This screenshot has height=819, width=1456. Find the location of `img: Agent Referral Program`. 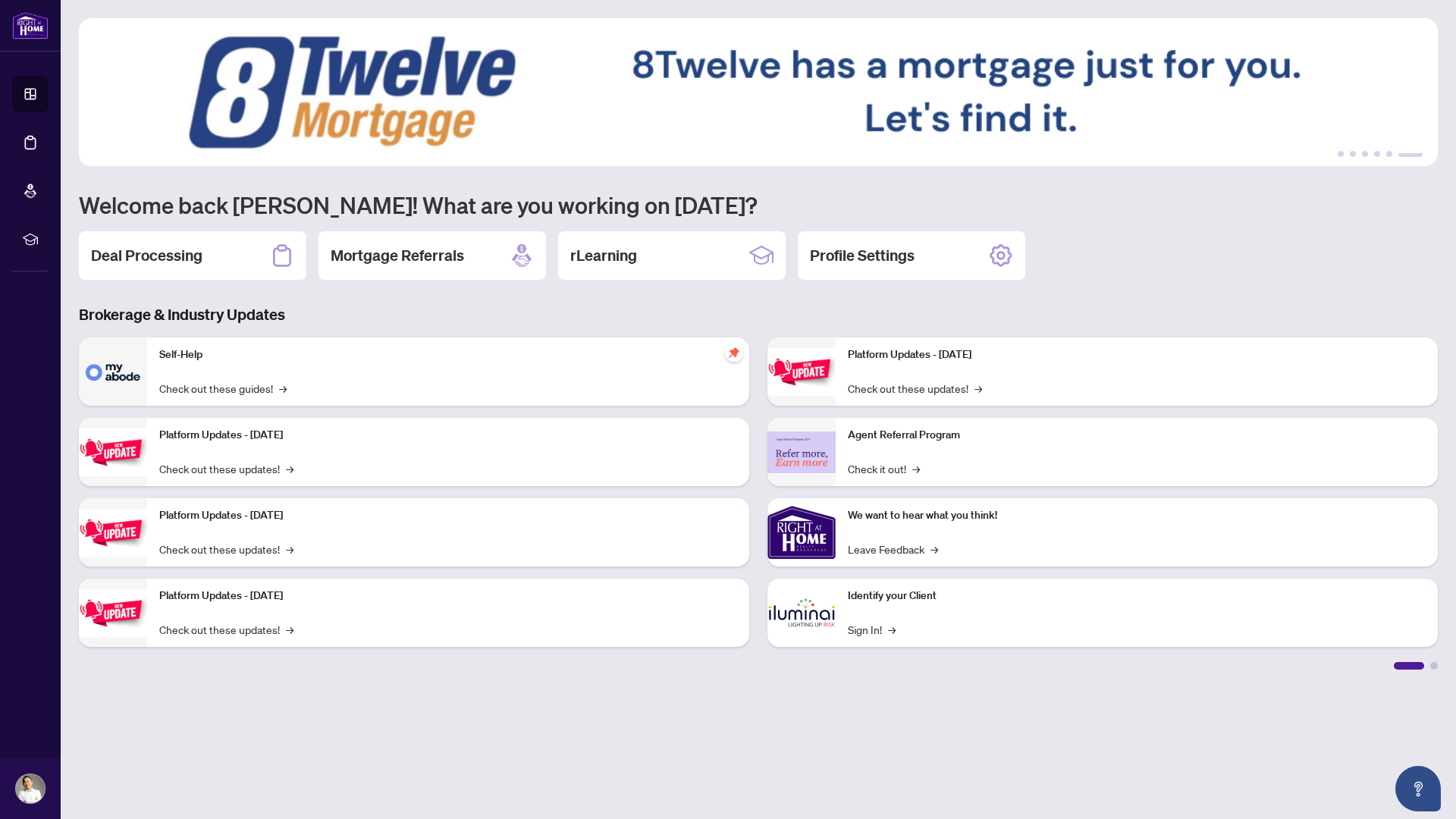

img: Agent Referral Program is located at coordinates (802, 452).